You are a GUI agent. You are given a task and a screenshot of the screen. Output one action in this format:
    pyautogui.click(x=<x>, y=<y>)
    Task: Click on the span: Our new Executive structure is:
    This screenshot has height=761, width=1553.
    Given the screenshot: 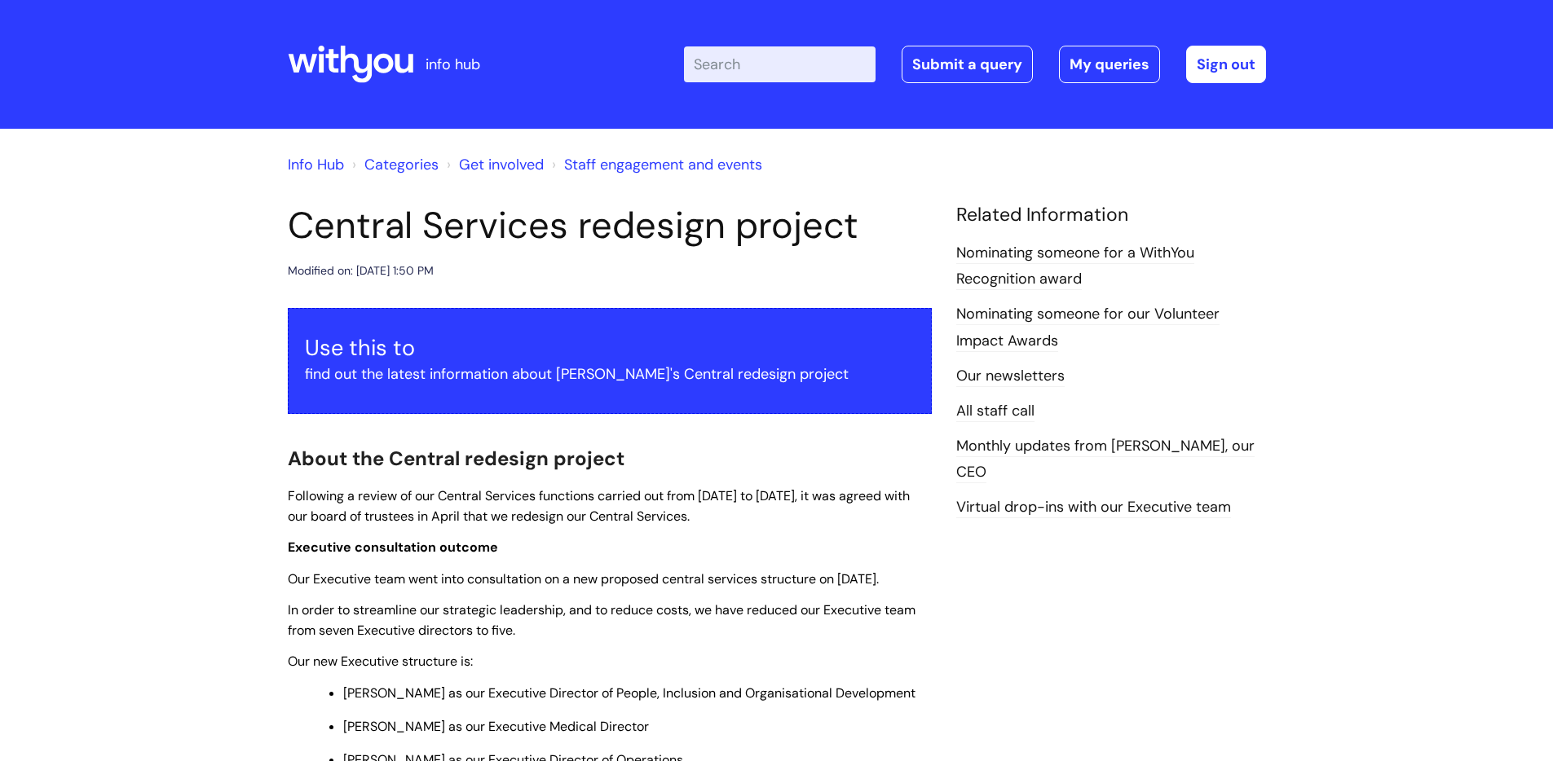 What is the action you would take?
    pyautogui.click(x=380, y=661)
    